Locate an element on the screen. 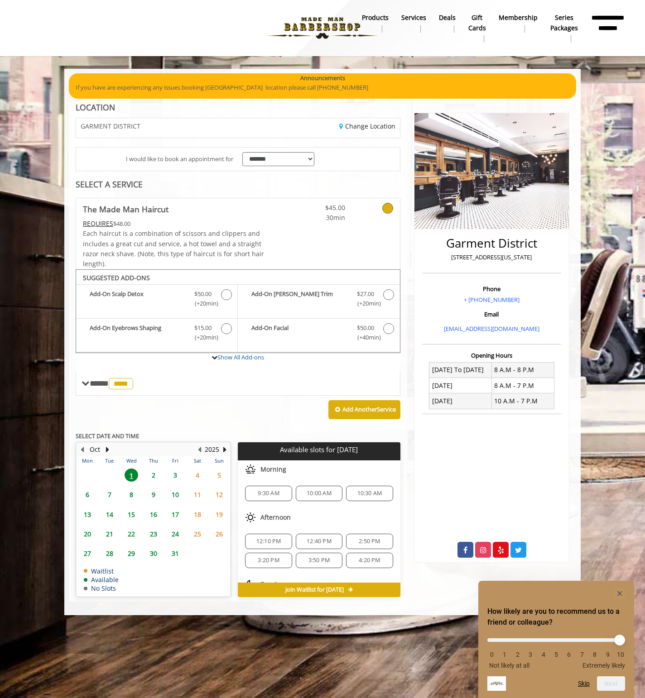  td: No Slots is located at coordinates (101, 588).